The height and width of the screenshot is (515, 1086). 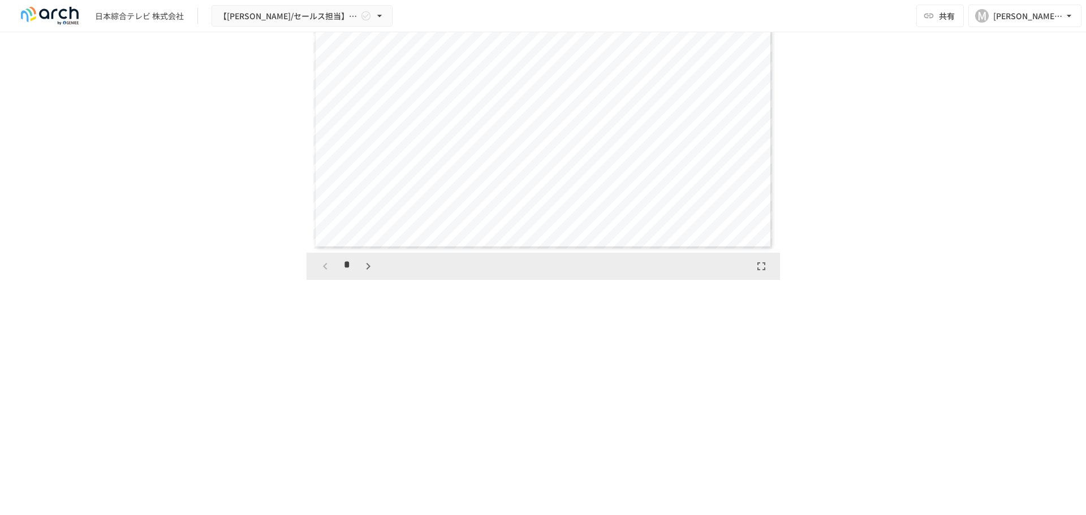 What do you see at coordinates (139, 16) in the screenshot?
I see `div: 日本綜合テレビ 株式会社` at bounding box center [139, 16].